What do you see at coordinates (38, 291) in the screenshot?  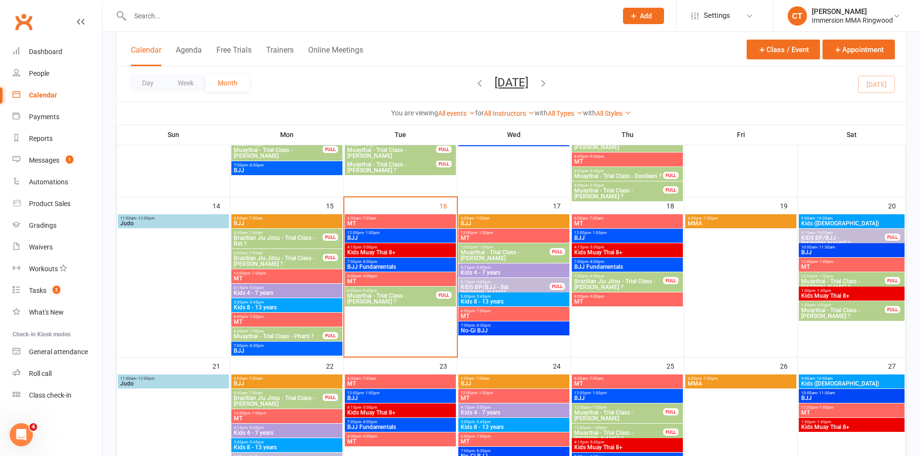 I see `div: Tasks` at bounding box center [38, 291].